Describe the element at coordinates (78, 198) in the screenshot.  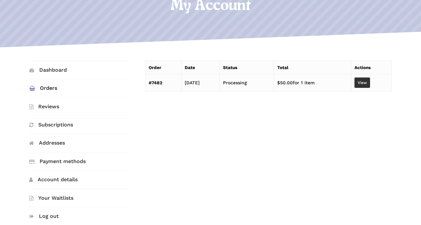
I see `a: Your Waitlists` at that location.